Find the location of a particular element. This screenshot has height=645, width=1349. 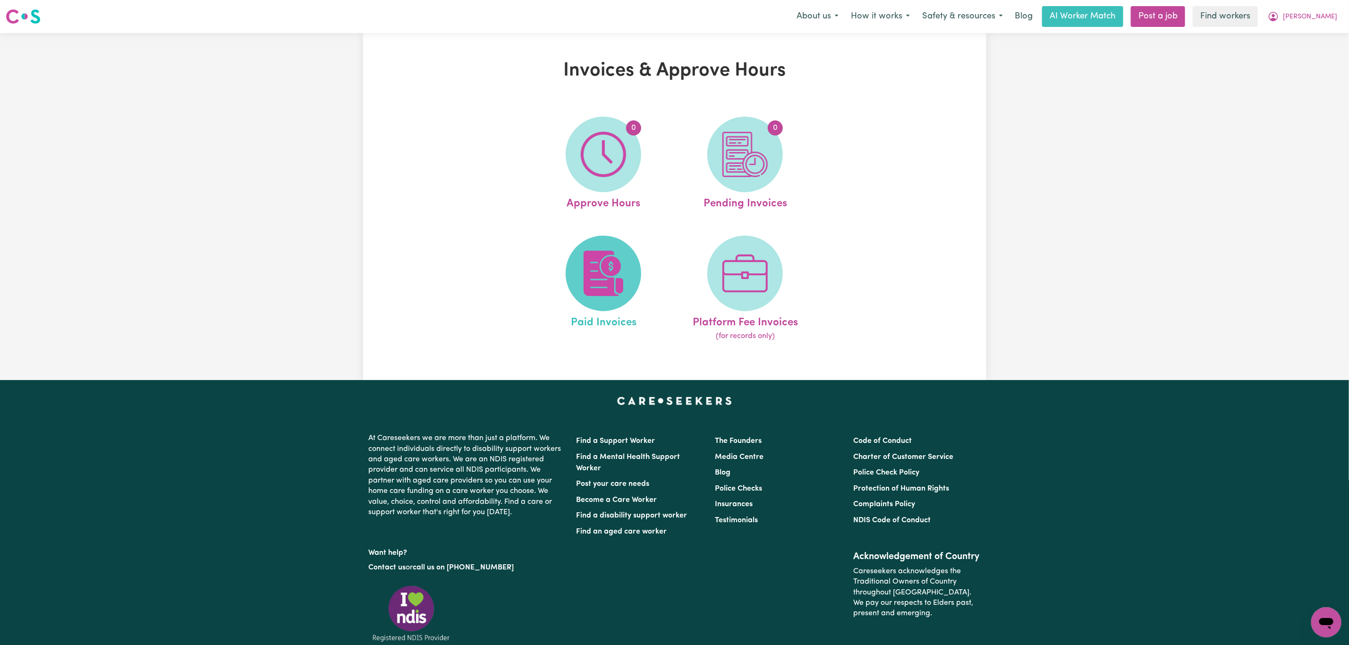

a: Become a Care Worker is located at coordinates (617, 500).